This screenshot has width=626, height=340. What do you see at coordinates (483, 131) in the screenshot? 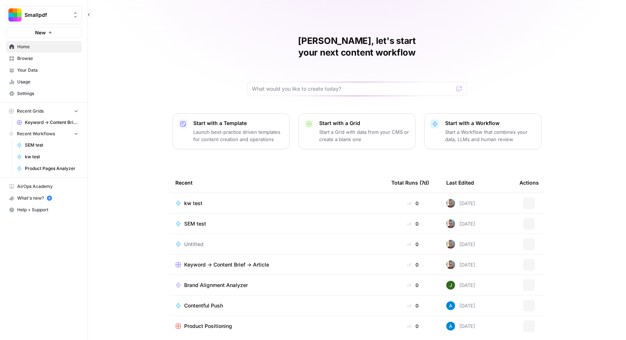
I see `button: Start with a WorkflowStart a Workflow that combines your data, LLMs and human review` at bounding box center [483, 131].